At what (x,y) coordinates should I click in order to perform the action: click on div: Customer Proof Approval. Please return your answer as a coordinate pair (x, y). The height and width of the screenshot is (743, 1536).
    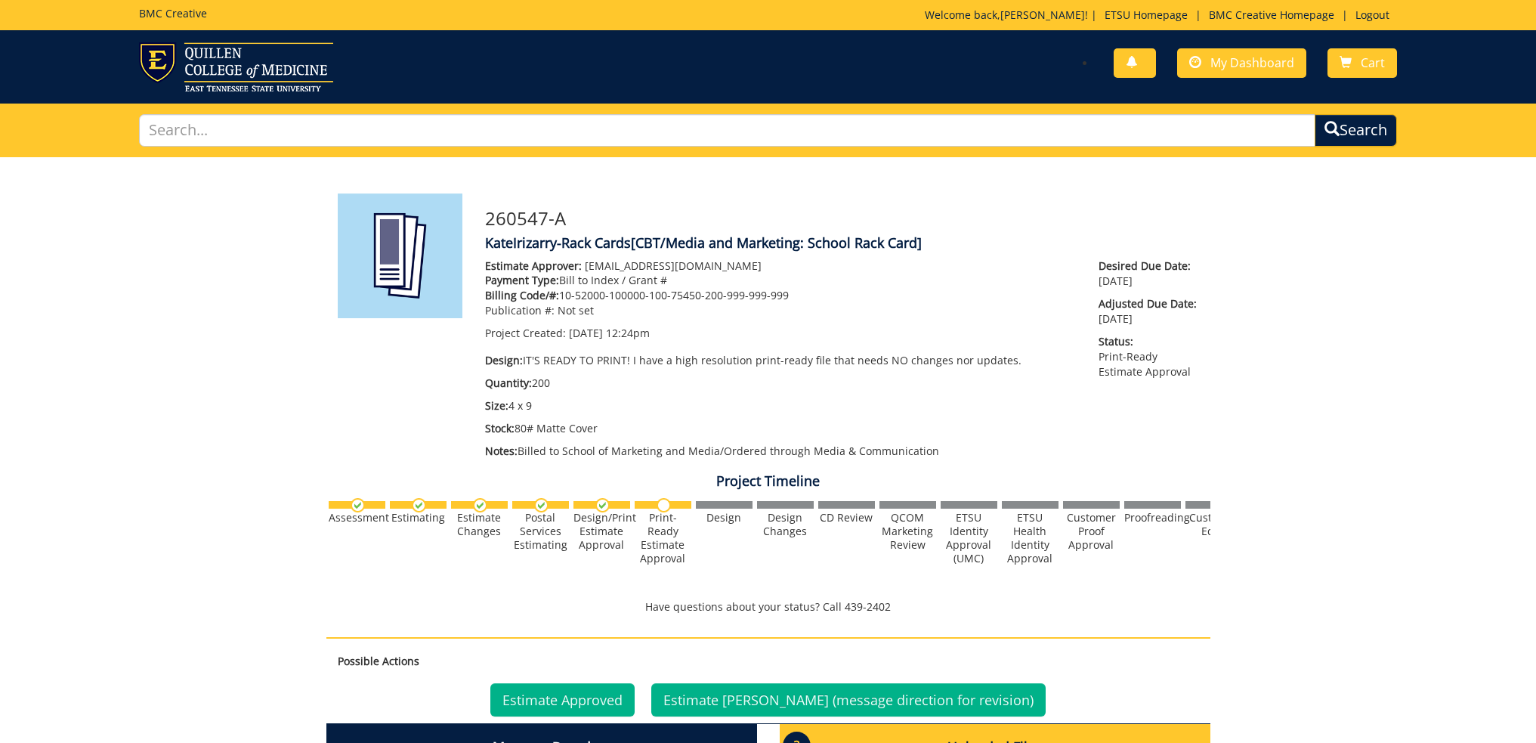
    Looking at the image, I should click on (1091, 531).